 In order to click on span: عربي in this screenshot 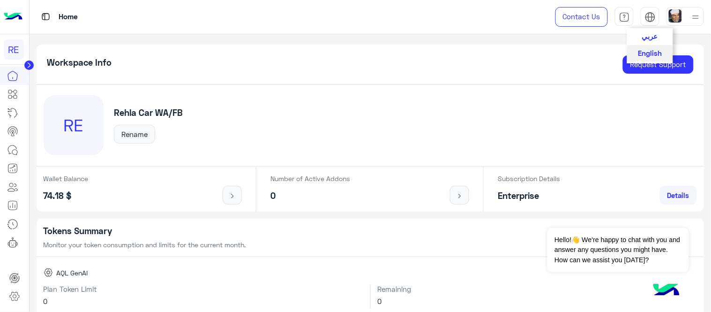, I will do `click(650, 36)`.